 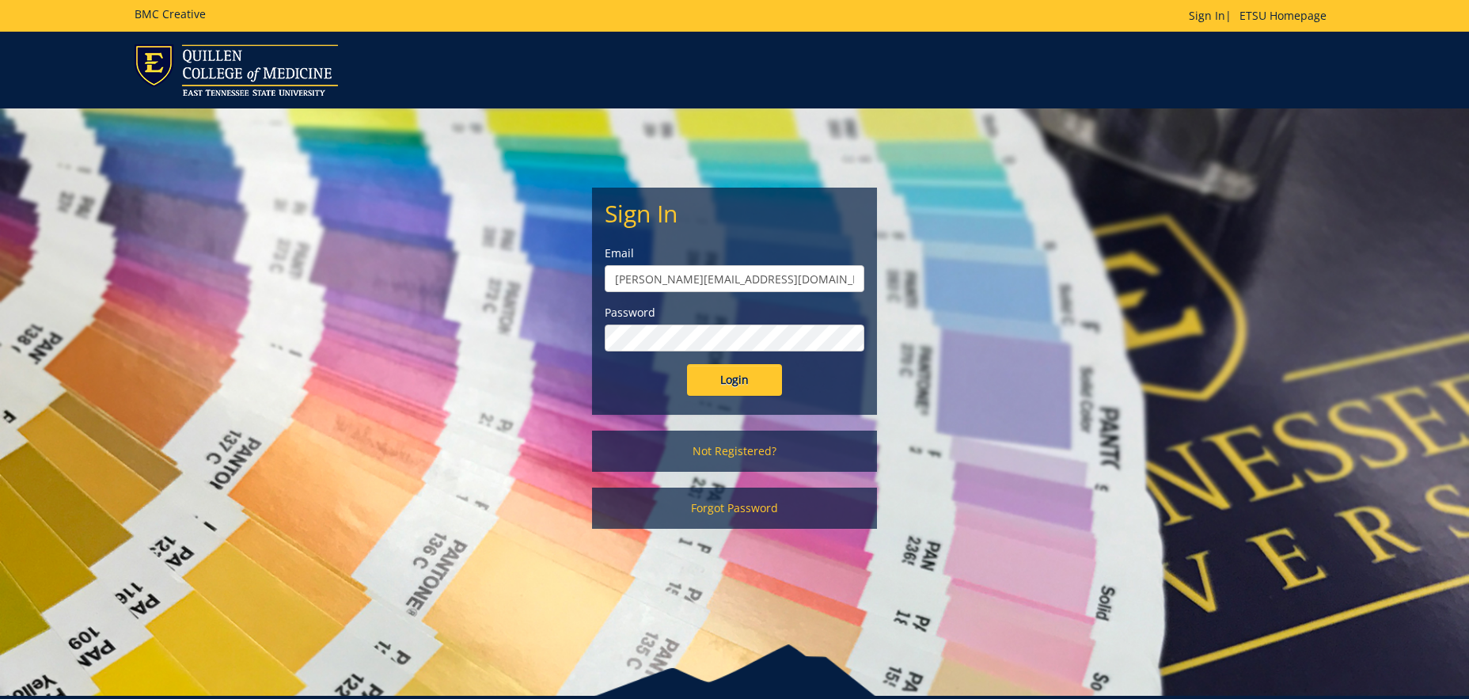 What do you see at coordinates (734, 213) in the screenshot?
I see `h2: Sign In` at bounding box center [734, 213].